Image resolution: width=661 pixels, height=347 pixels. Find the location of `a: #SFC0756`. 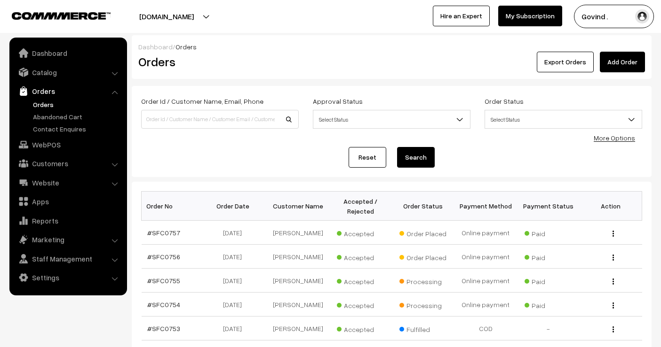

a: #SFC0756 is located at coordinates (164, 257).